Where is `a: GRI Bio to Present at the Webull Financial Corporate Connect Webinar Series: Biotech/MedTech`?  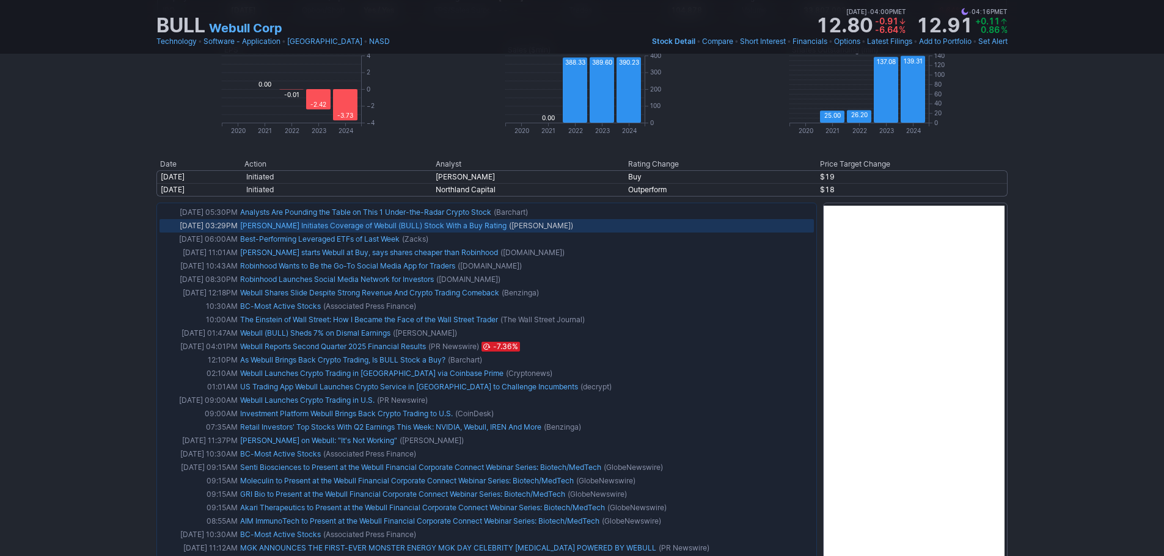
a: GRI Bio to Present at the Webull Financial Corporate Connect Webinar Series: Biotech/MedTech is located at coordinates (403, 494).